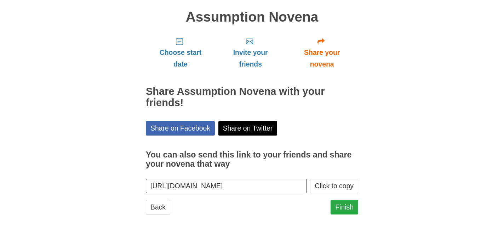 This screenshot has width=504, height=235. I want to click on a: Choose start date, so click(180, 52).